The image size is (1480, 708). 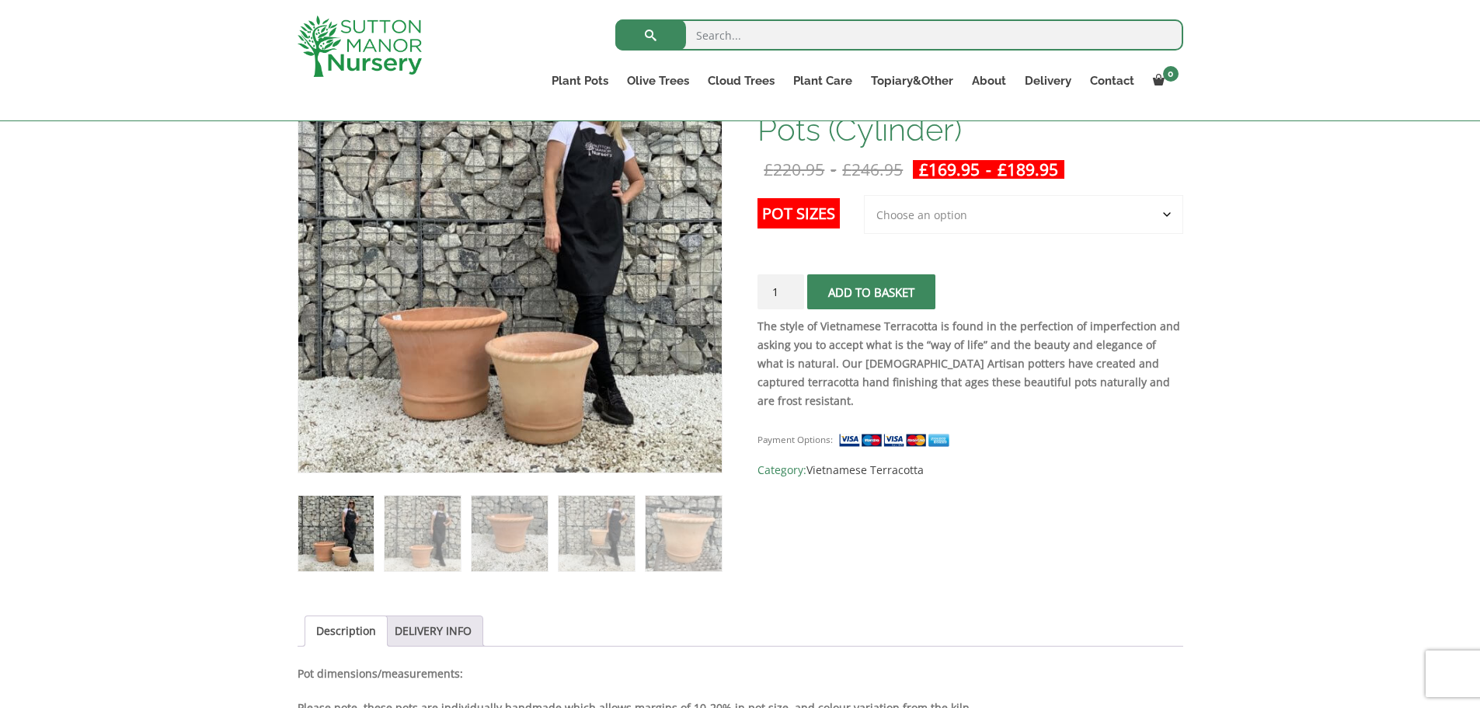 I want to click on img: The Thai Binh Vietnamese Terracotta Plant Pots (Cylinder) - Image 4, so click(x=596, y=533).